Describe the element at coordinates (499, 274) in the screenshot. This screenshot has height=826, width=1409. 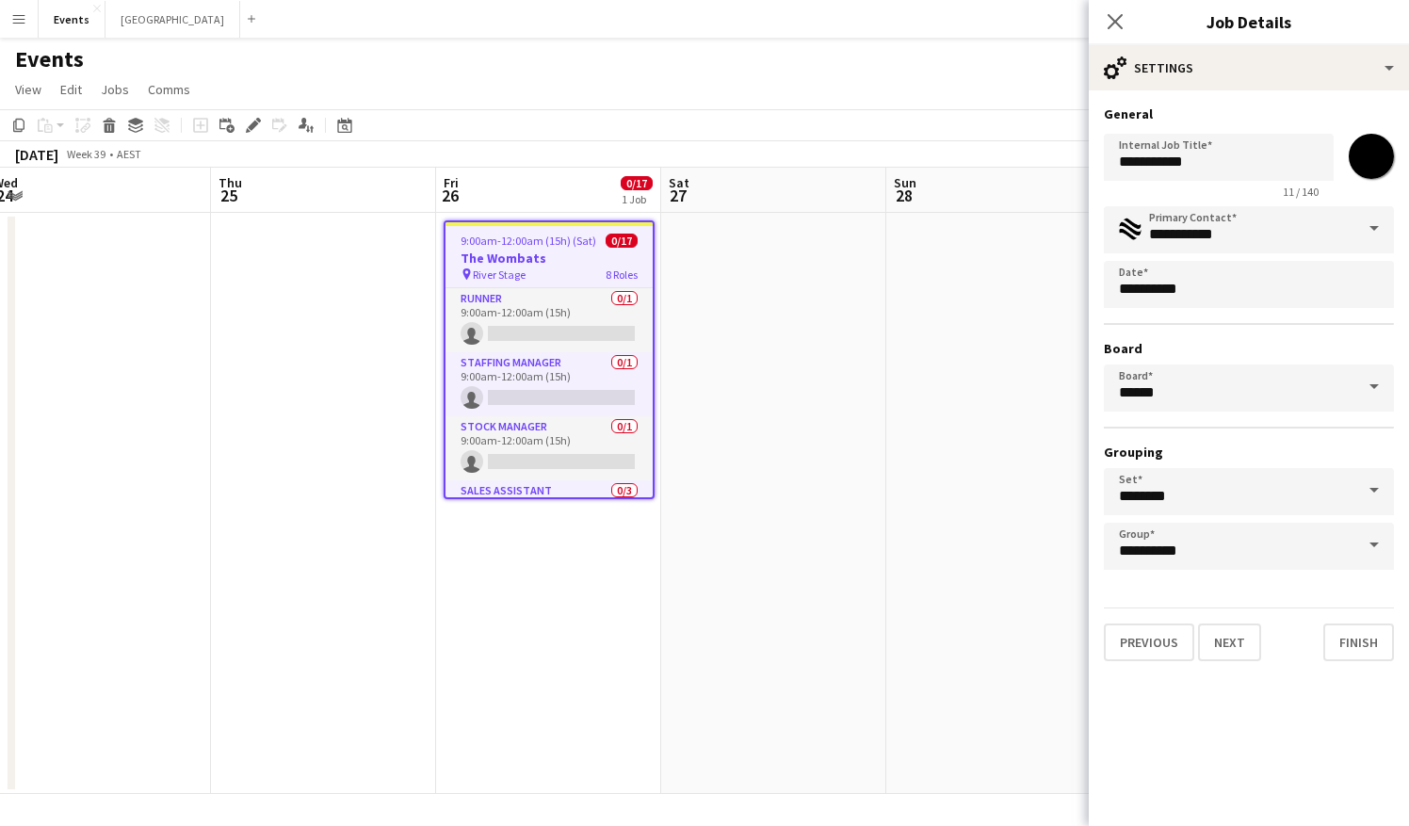
I see `span: River Stage` at that location.